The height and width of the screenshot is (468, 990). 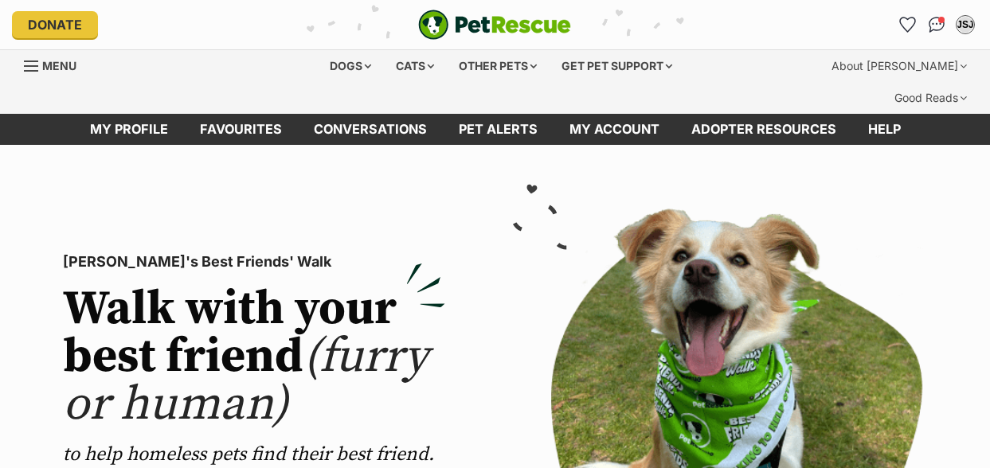 I want to click on div: Good Reads, so click(x=930, y=98).